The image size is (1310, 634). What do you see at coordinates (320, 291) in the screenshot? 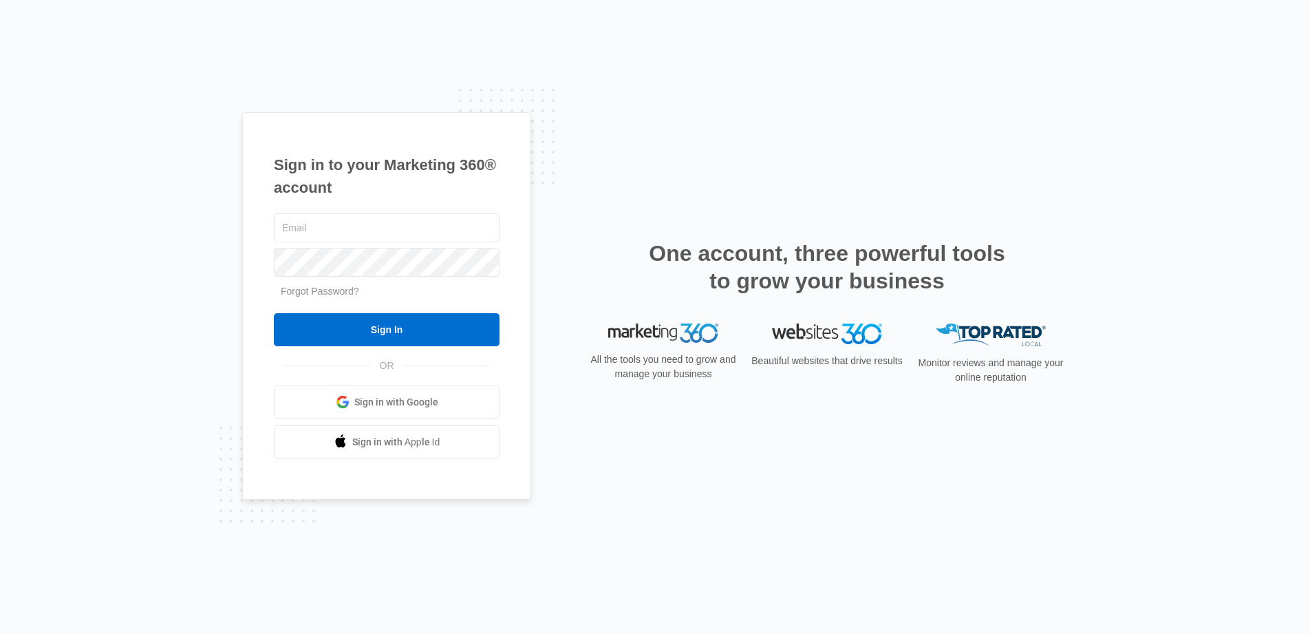
I see `a: Forgot Password?` at bounding box center [320, 291].